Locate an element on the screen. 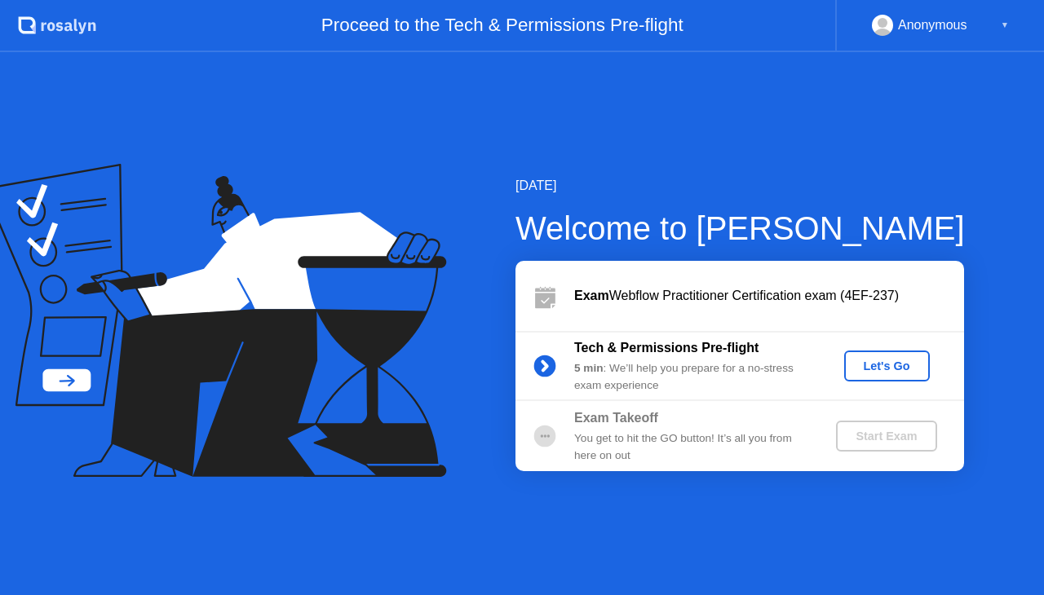  div: : We’ll help you prepare for a no-stress exam experience is located at coordinates (692, 377).